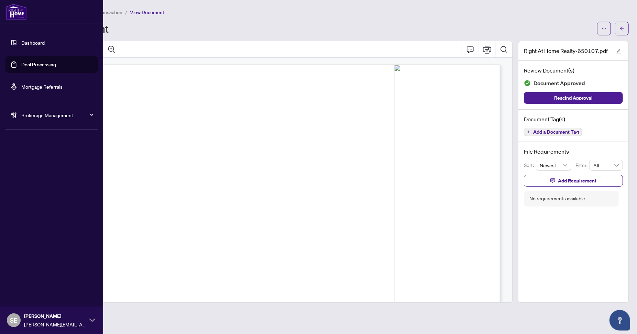  I want to click on span: View Document, so click(147, 12).